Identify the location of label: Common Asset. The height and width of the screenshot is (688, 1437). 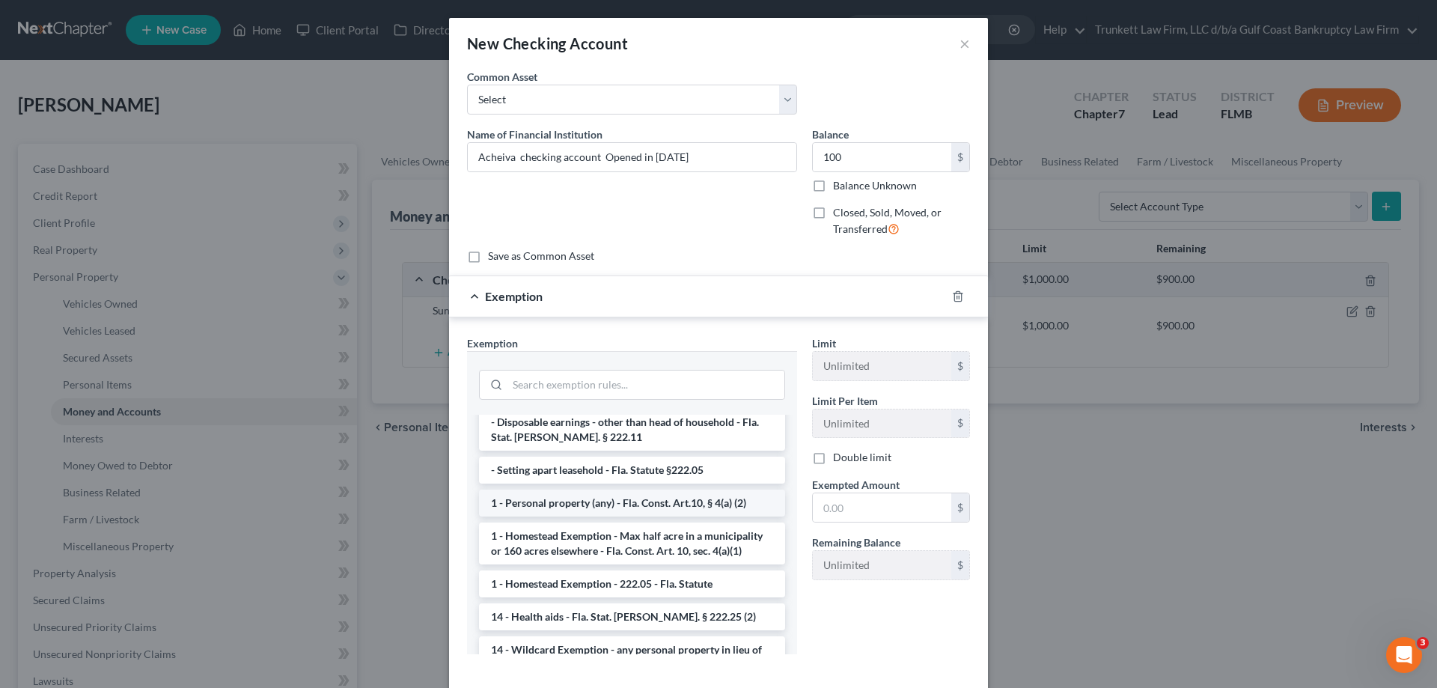
(502, 76).